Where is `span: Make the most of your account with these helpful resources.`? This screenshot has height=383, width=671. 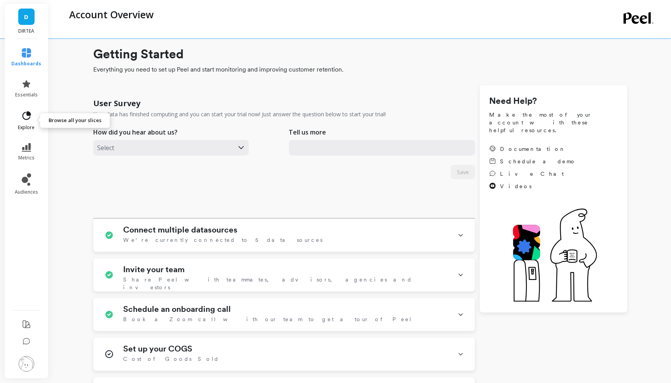
span: Make the most of your account with these helpful resources. is located at coordinates (554, 122).